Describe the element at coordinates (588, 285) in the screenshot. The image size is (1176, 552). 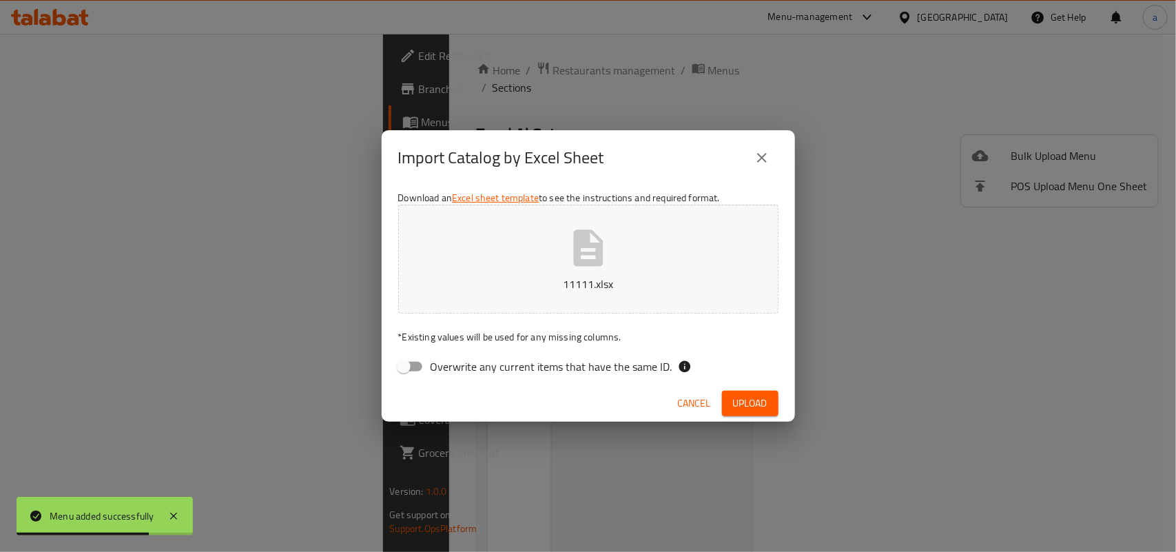
I see `div: Download an to see the instructions and required format.` at that location.